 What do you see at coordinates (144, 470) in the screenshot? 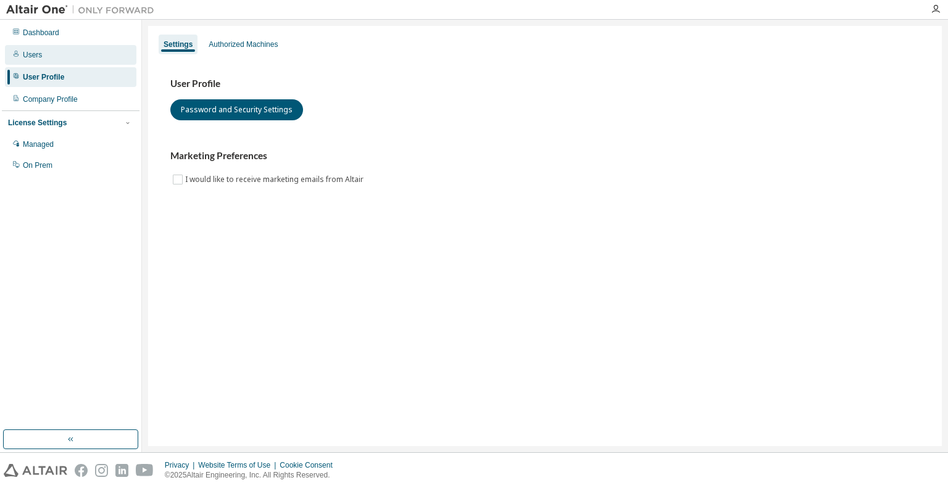
I see `img: youtube.svg` at bounding box center [144, 470].